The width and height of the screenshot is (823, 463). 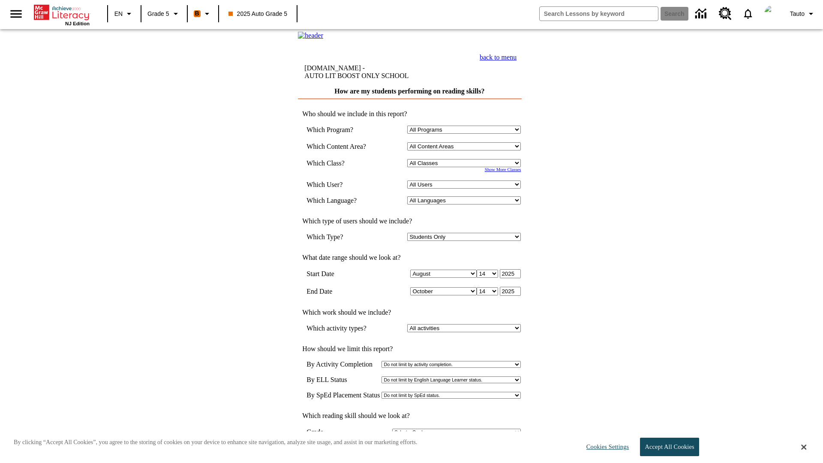 I want to click on button: Boost Class color is orange. Change class color, so click(x=203, y=14).